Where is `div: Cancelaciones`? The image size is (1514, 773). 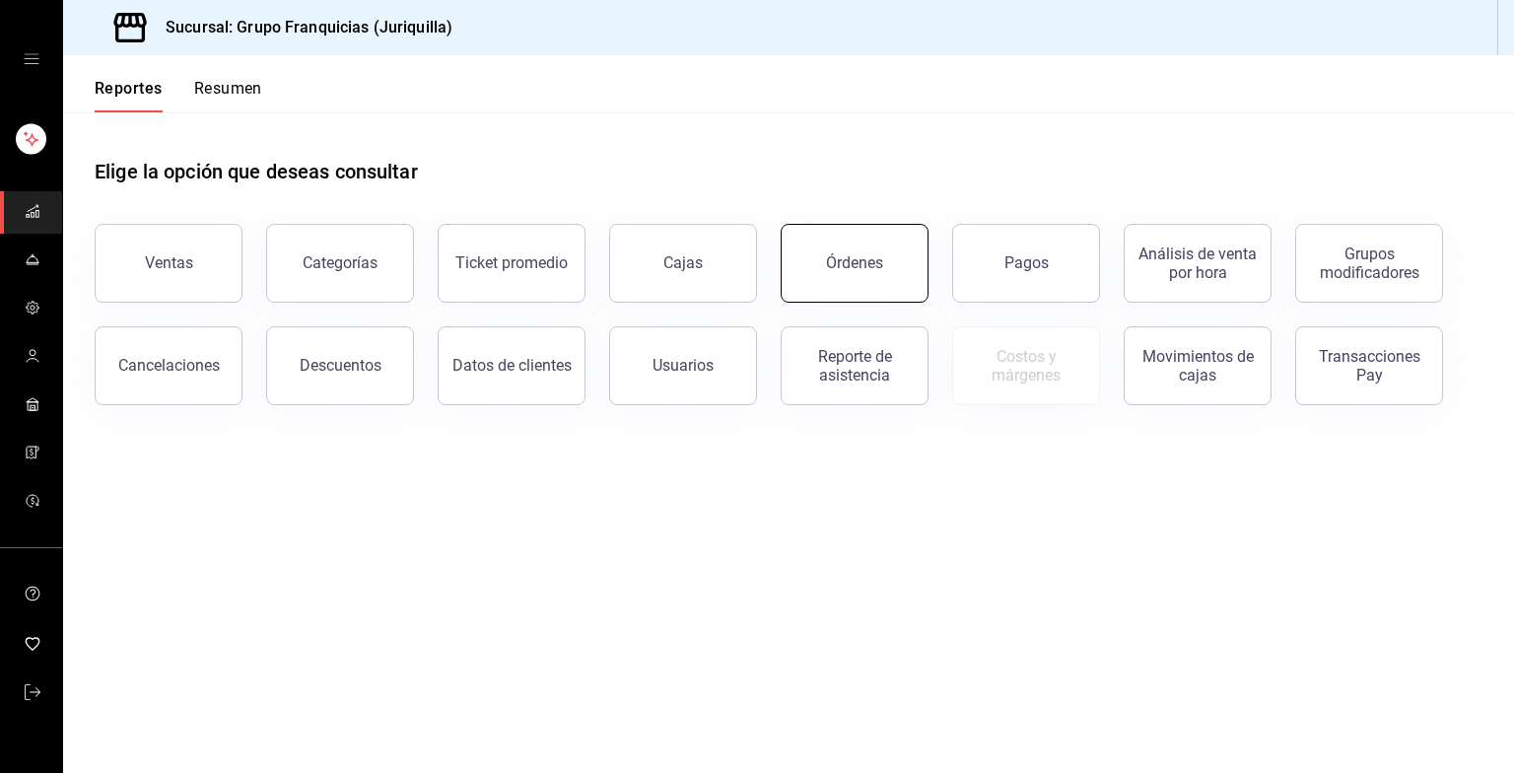
div: Cancelaciones is located at coordinates (169, 365).